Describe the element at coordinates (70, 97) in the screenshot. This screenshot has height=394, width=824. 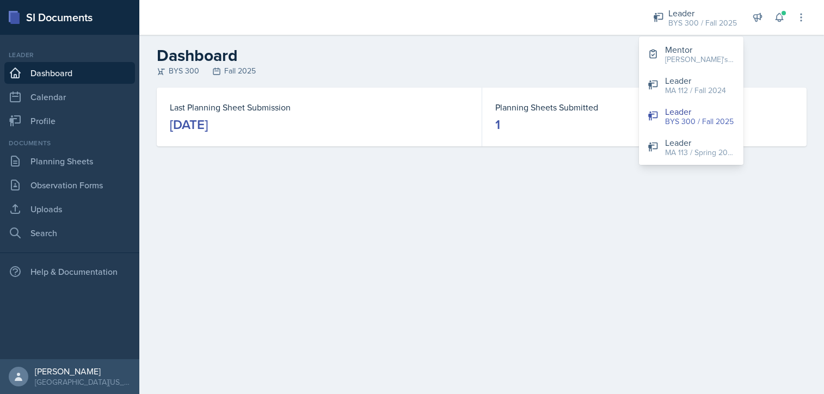
I see `a: Calendar` at that location.